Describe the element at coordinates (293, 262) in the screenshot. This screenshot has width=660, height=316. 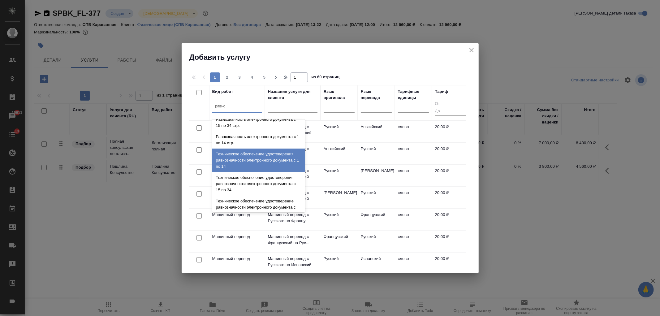
I see `p: Машинный перевод с Русского на Испанский` at that location.